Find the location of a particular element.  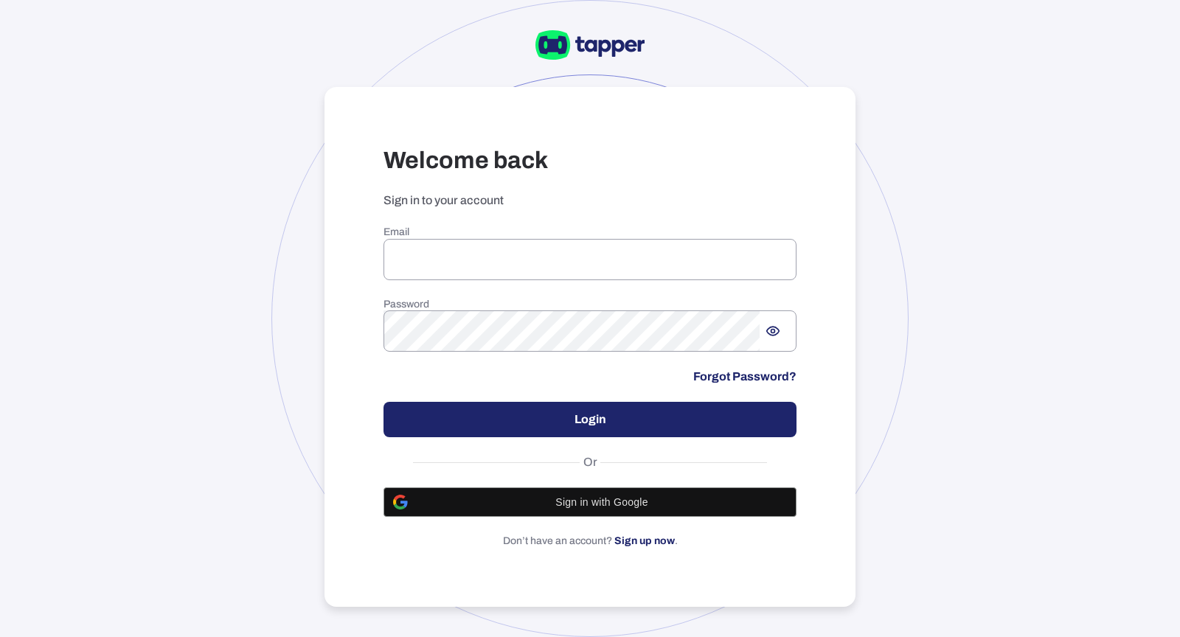

p: Sign in to your account is located at coordinates (590, 201).